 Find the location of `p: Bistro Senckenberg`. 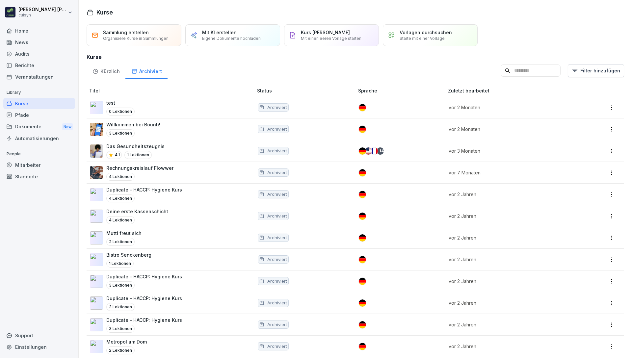

p: Bistro Senckenberg is located at coordinates (129, 255).